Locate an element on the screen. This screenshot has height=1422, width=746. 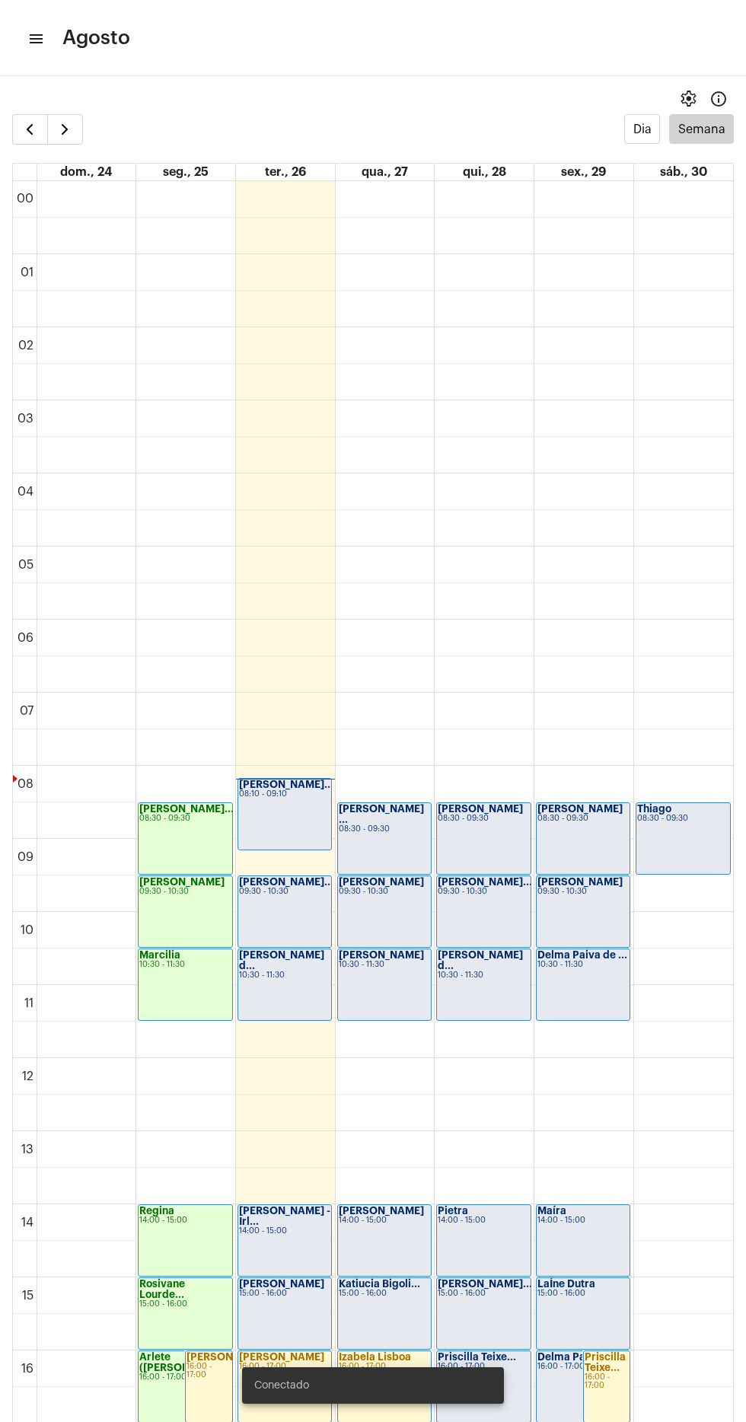
a: 29 de agosto de 2025 is located at coordinates (583, 172).